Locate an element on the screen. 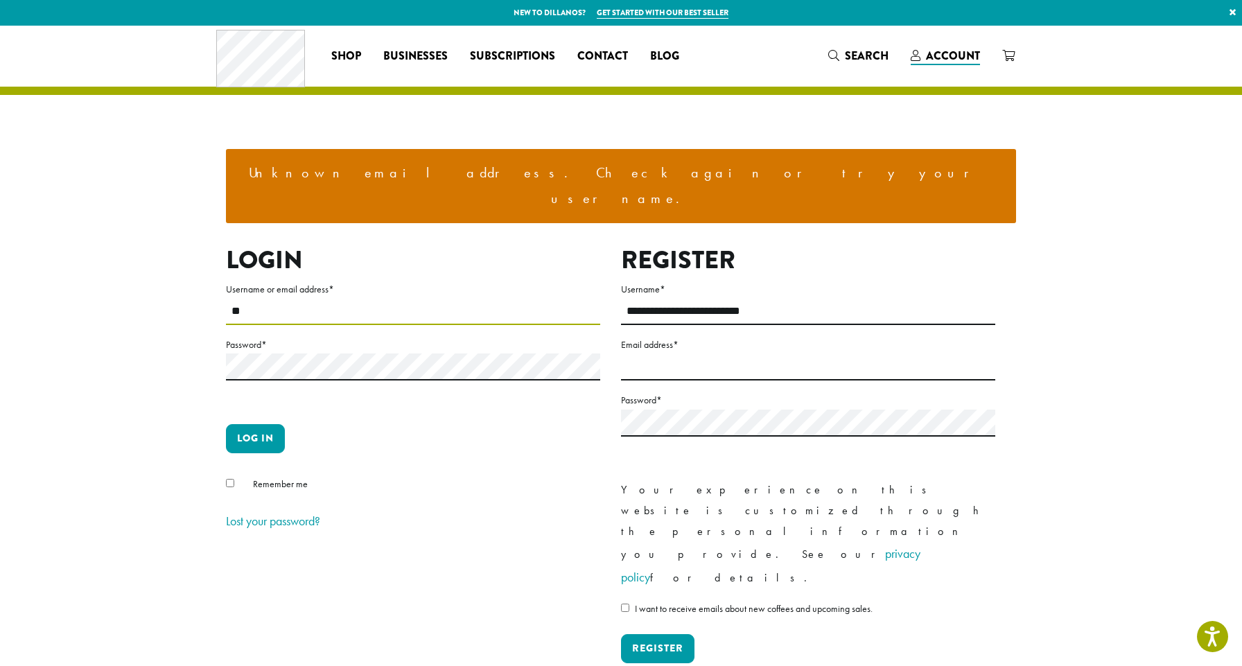 Image resolution: width=1242 pixels, height=666 pixels. span: Blog is located at coordinates (665, 56).